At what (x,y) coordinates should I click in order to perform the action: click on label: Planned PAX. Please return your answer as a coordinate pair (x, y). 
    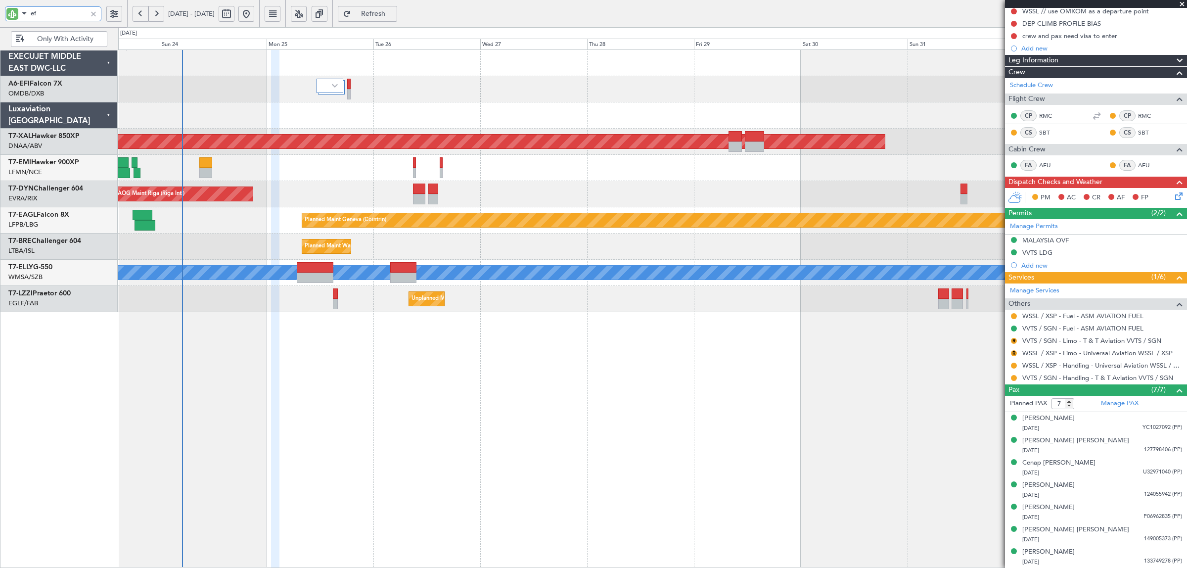
    Looking at the image, I should click on (1029, 404).